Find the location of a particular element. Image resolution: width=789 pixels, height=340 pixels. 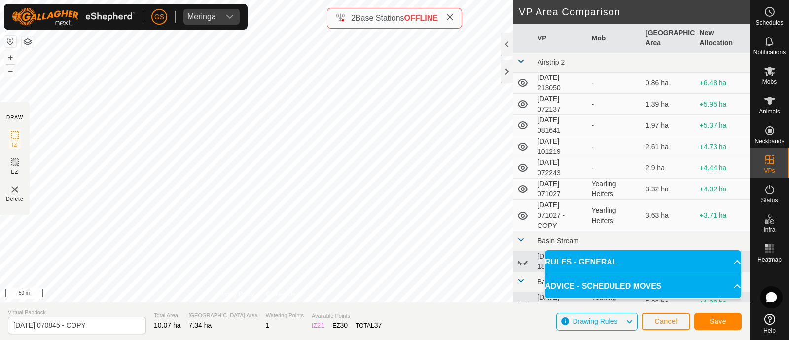

div: EZ is located at coordinates (340, 325).